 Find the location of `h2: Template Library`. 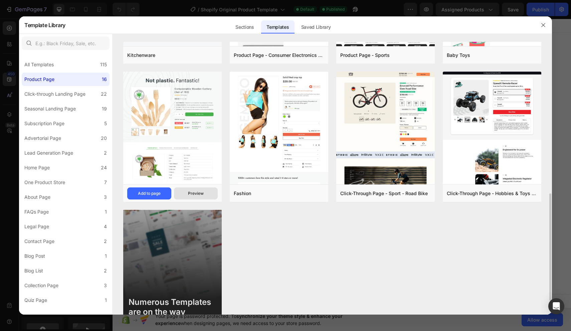

h2: Template Library is located at coordinates (45, 25).